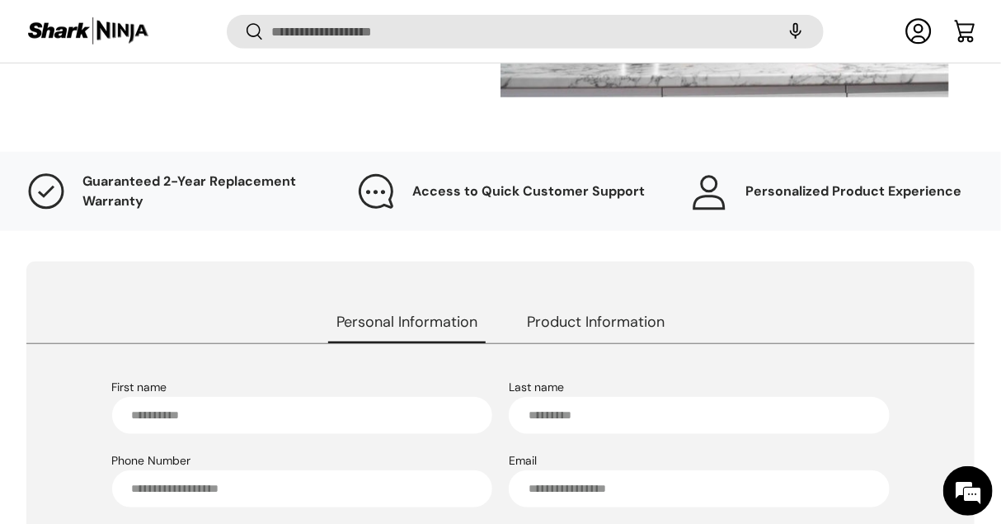 This screenshot has height=524, width=1001. I want to click on strong: Guaranteed 2-Year Replacement Warranty, so click(189, 190).